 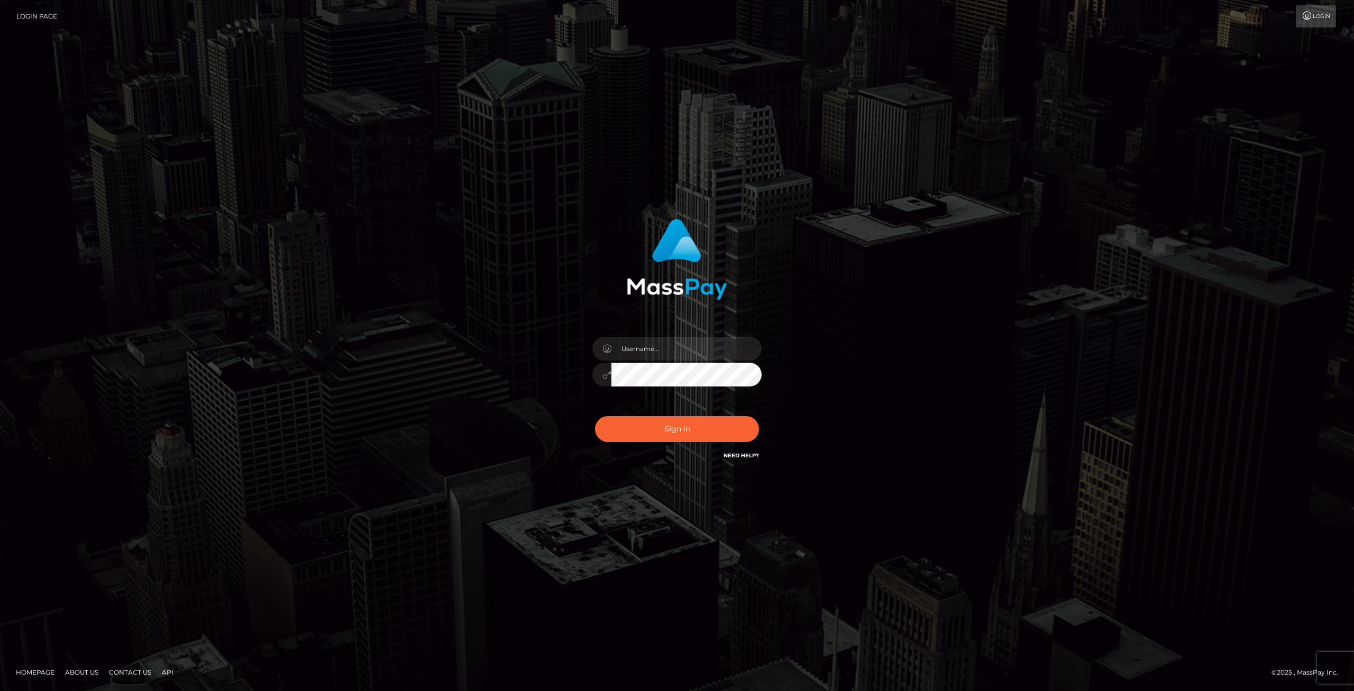 I want to click on a: Login Page, so click(x=37, y=16).